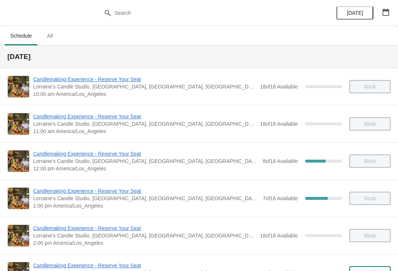  What do you see at coordinates (146, 206) in the screenshot?
I see `span: 1:00 pm America/Los_Angeles` at bounding box center [146, 206].